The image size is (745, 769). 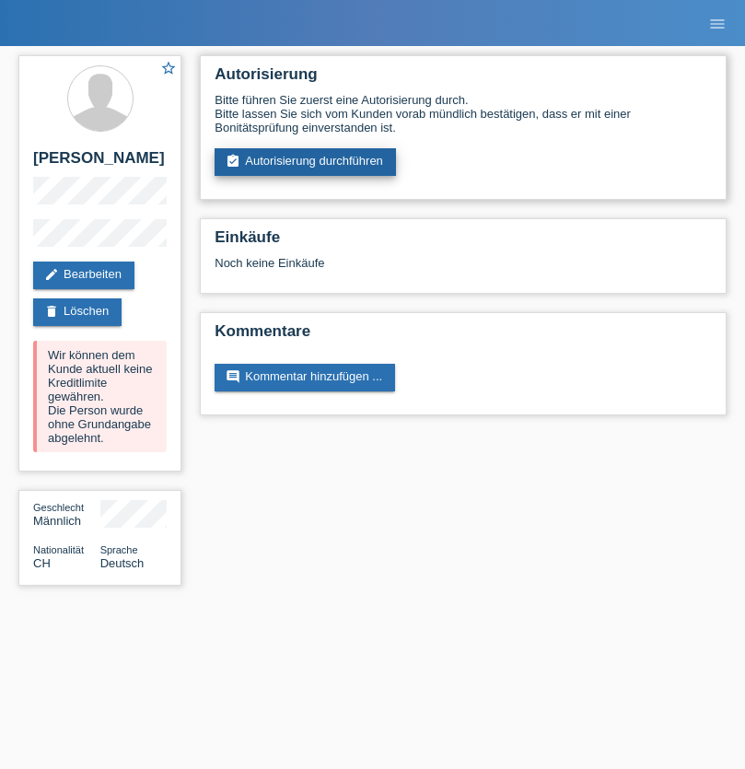 I want to click on i: star_border, so click(x=168, y=68).